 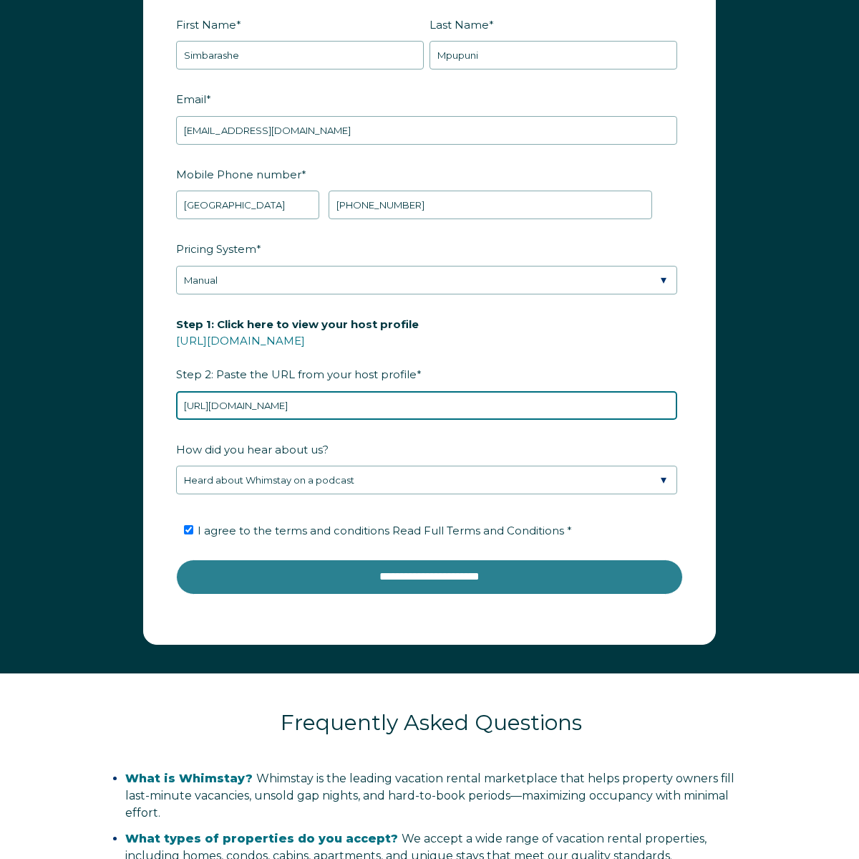 What do you see at coordinates (478, 530) in the screenshot?
I see `a: Read Full Terms and Conditions` at bounding box center [478, 530].